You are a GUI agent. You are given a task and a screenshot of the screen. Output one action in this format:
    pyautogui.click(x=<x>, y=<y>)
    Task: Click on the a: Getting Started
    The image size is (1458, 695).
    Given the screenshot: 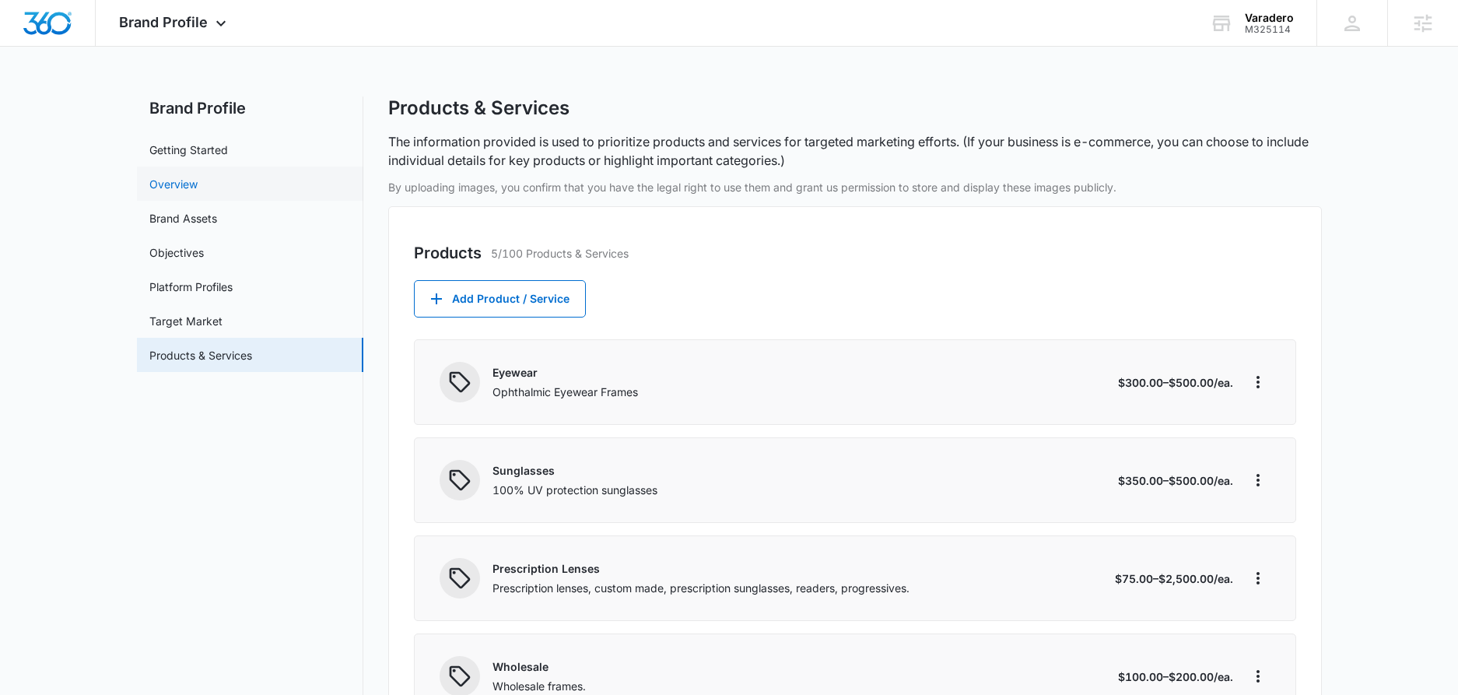 What is the action you would take?
    pyautogui.click(x=188, y=149)
    